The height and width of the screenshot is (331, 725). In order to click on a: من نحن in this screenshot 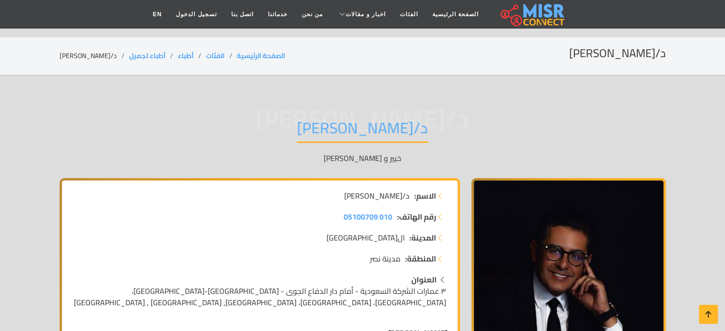, I will do `click(312, 14)`.